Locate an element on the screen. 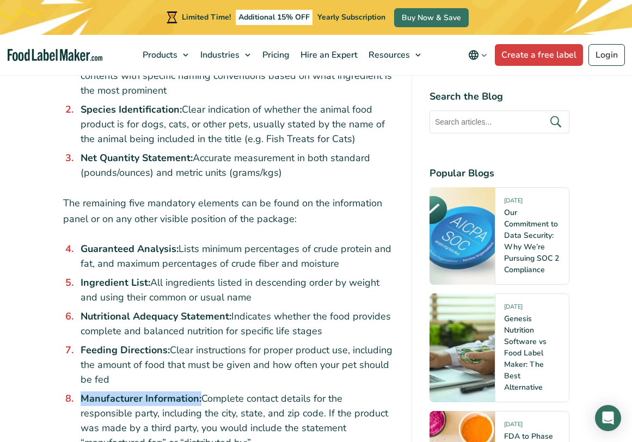  strong: Species Identification: is located at coordinates (131, 109).